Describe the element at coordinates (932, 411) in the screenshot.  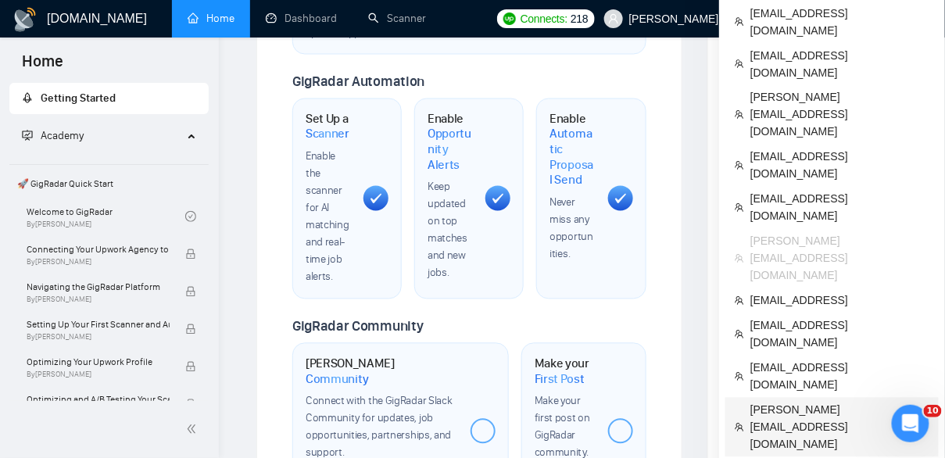
I see `span: 10` at that location.